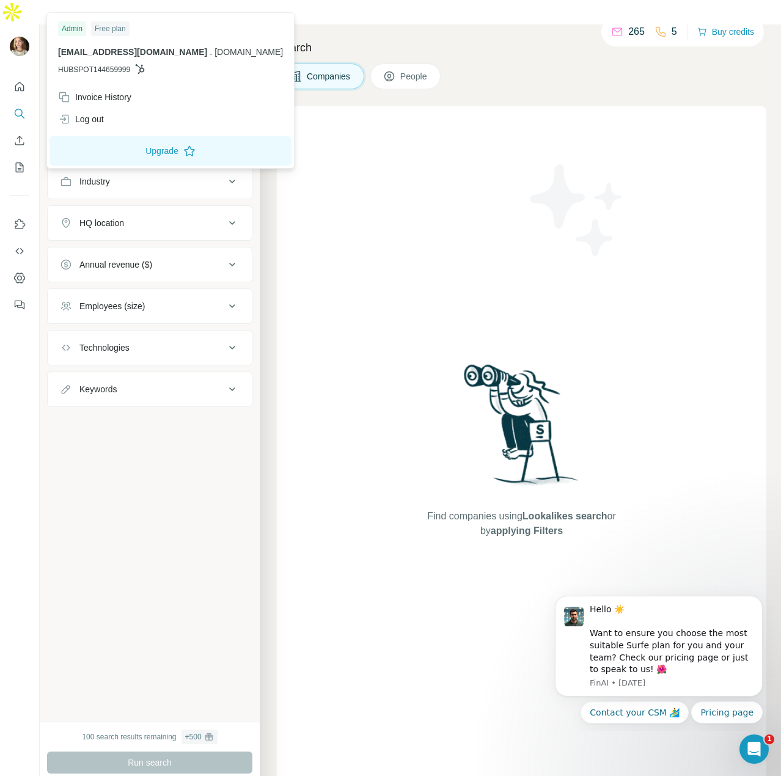  I want to click on button: Use Surfe API, so click(20, 251).